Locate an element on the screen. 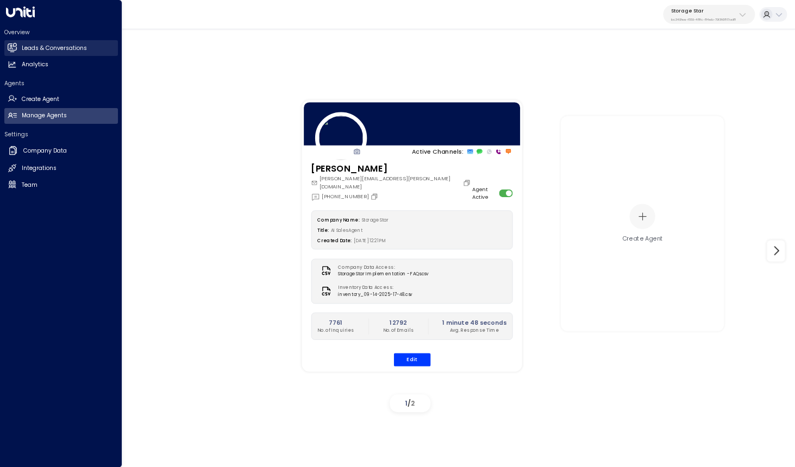 Image resolution: width=795 pixels, height=467 pixels. button: Storage Starbc340fee-f559-48fc-84eb-70f3f6817ad8 is located at coordinates (709, 14).